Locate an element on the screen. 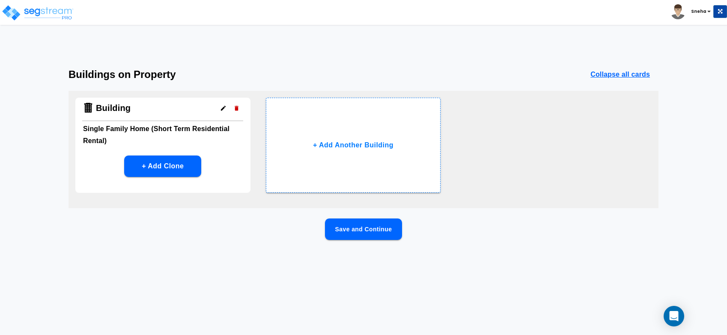 Image resolution: width=727 pixels, height=335 pixels. p: Collapse all cards is located at coordinates (620, 74).